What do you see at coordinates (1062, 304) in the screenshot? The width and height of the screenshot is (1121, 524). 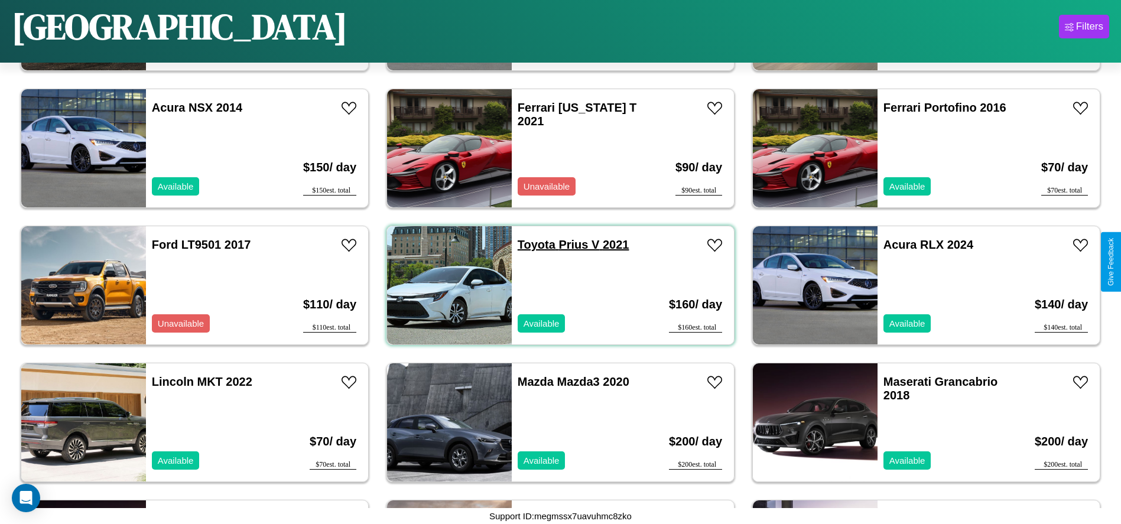 I see `h3: $ 140 / day` at bounding box center [1062, 304].